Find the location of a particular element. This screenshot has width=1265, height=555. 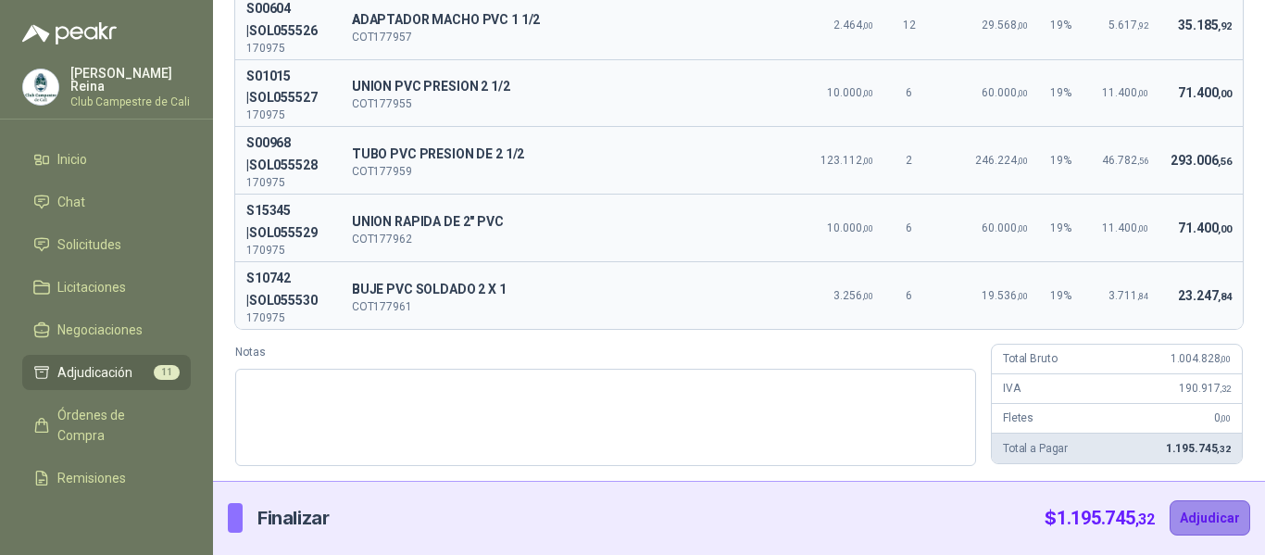

p: S00968 | SOL055528 is located at coordinates (288, 155).